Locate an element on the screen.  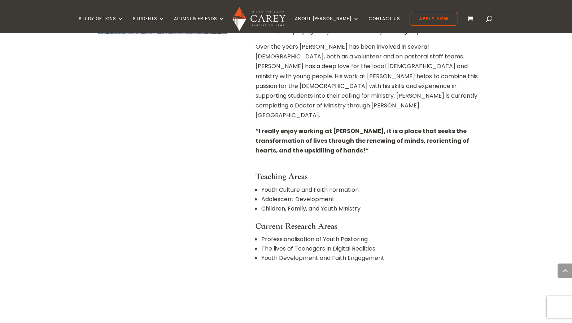
li: Youth Culture and Faith Formation is located at coordinates (371, 190).